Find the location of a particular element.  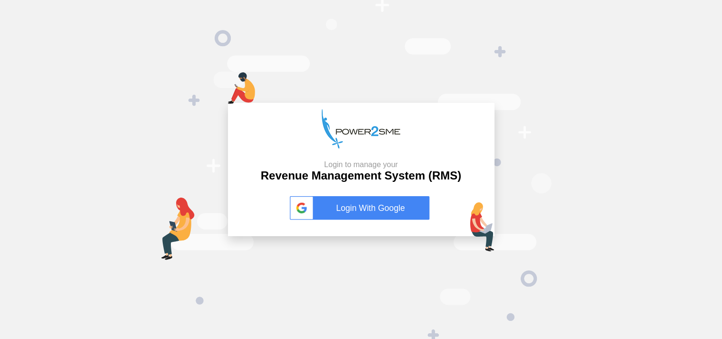

img: lap-login.png is located at coordinates (482, 226).